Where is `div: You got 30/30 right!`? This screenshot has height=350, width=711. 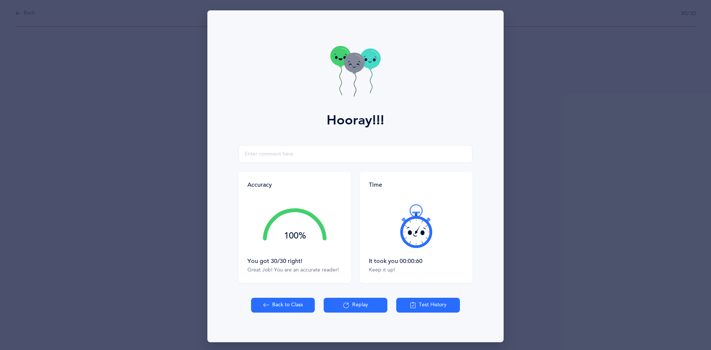 div: You got 30/30 right! is located at coordinates (295, 261).